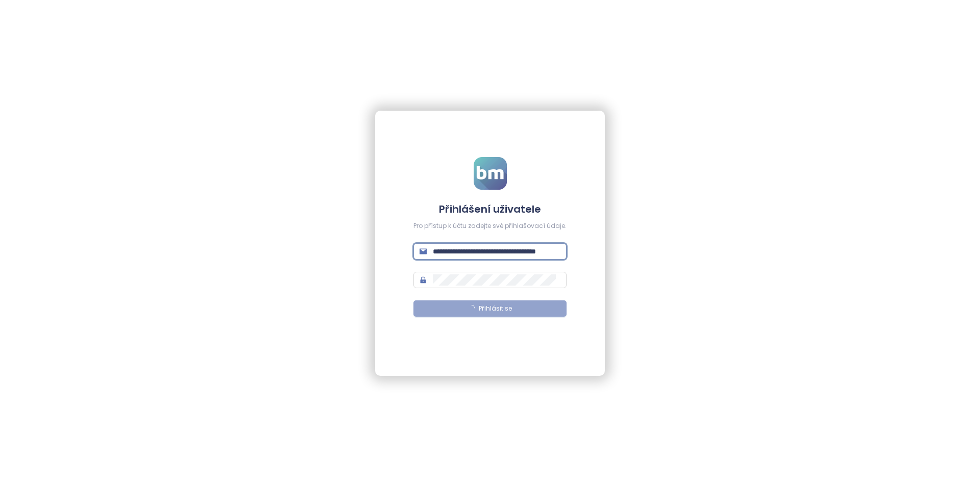  Describe the element at coordinates (490, 209) in the screenshot. I see `h4: Přihlášení uživatele` at that location.